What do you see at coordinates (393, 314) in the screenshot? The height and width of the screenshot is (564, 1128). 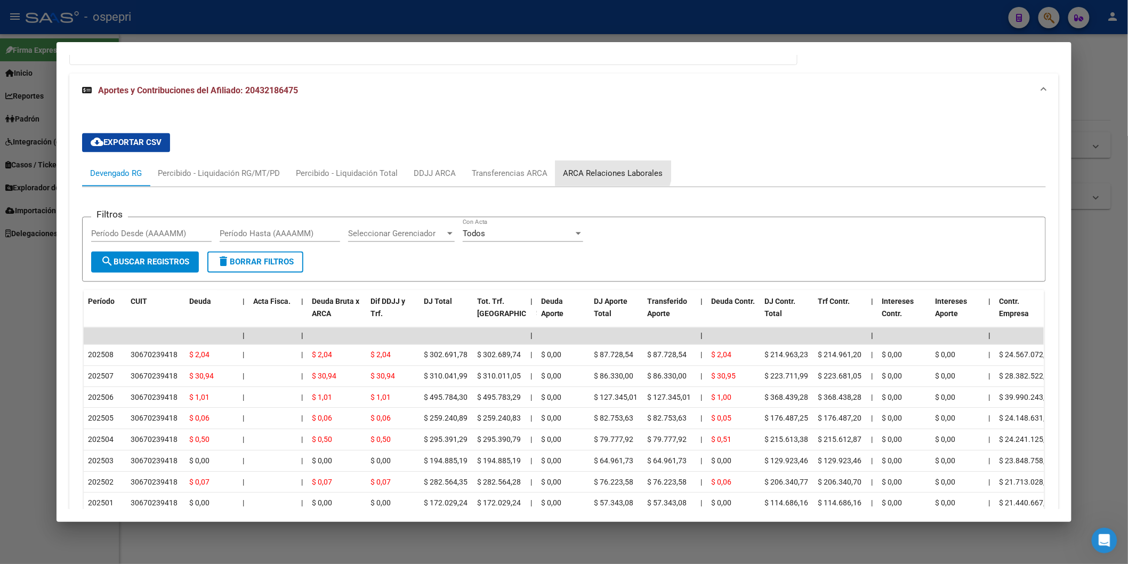 I see `datatable-header-cell: Dif DDJJ y Trf.` at bounding box center [393, 314].